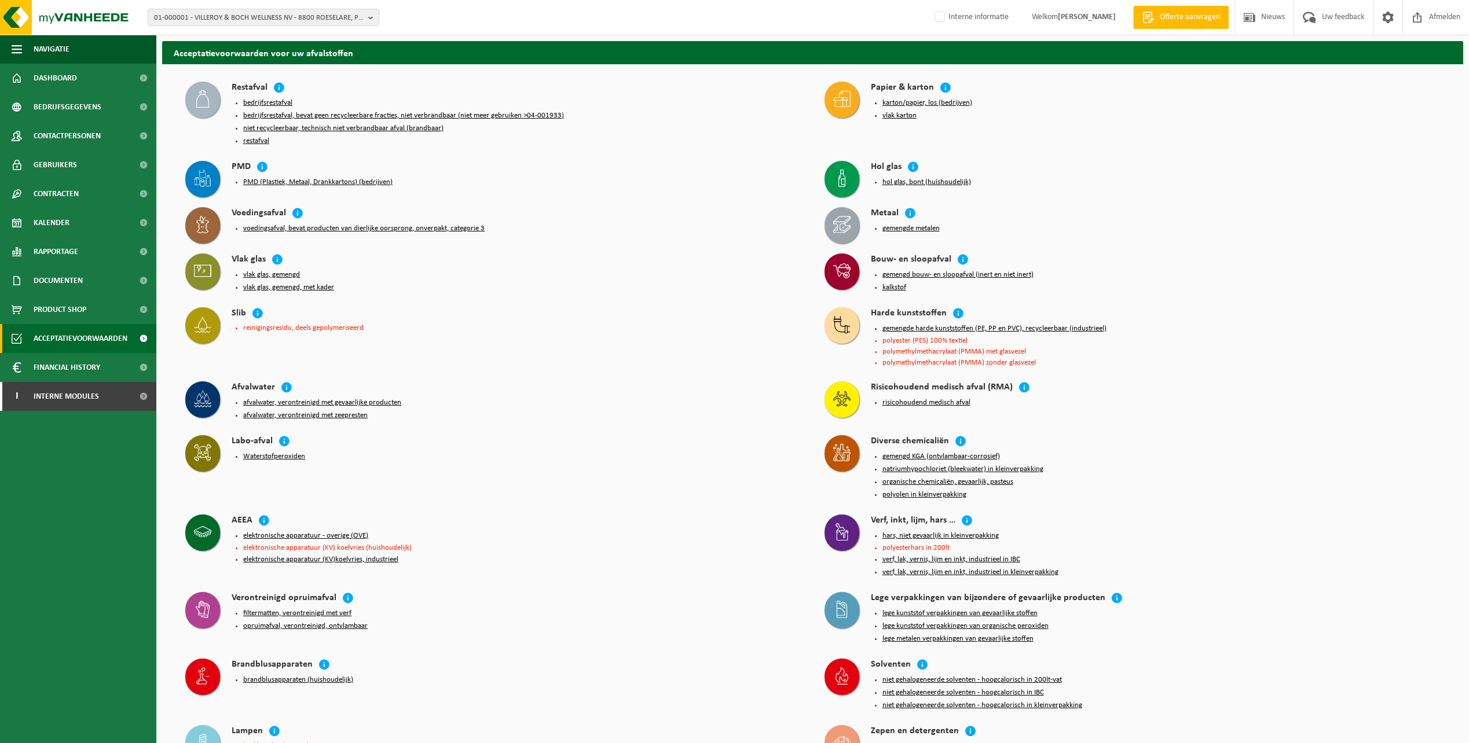 The height and width of the screenshot is (743, 1469). I want to click on button: hars, niet gevaarlijk in kleinverpakking, so click(940, 536).